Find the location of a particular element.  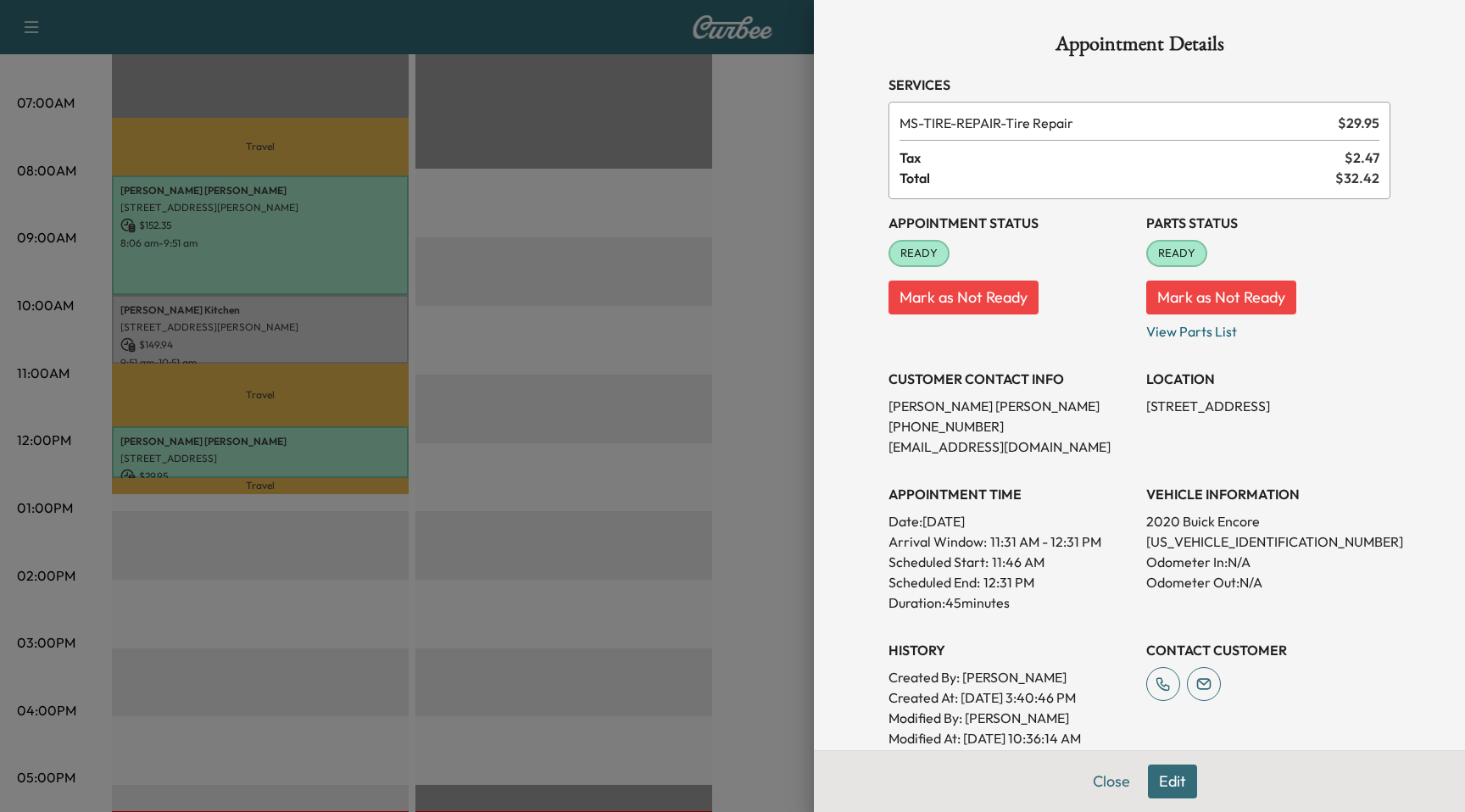

h1: Appointment Details is located at coordinates (1139, 47).